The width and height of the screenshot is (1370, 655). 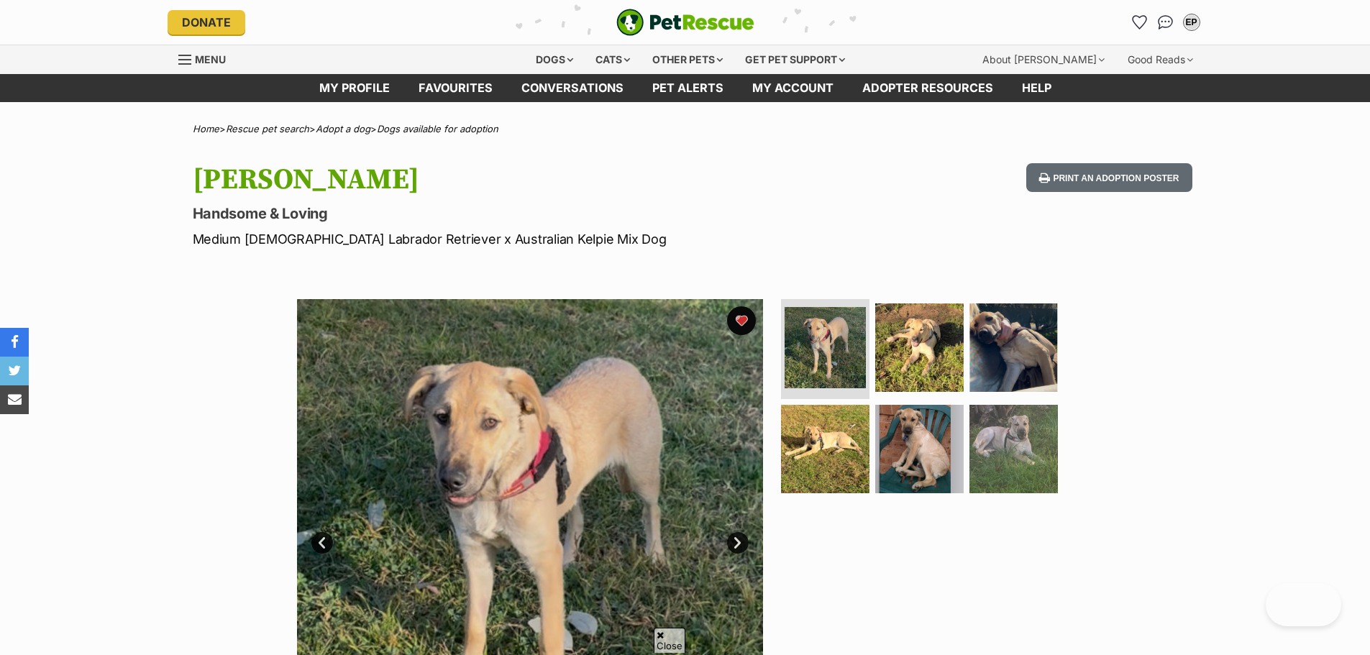 What do you see at coordinates (685, 22) in the screenshot?
I see `img: logo-e224e6f780fb5917bec1dbf3a21bbac754714ae5b6737aabdf751b685950b380.svg` at bounding box center [685, 22].